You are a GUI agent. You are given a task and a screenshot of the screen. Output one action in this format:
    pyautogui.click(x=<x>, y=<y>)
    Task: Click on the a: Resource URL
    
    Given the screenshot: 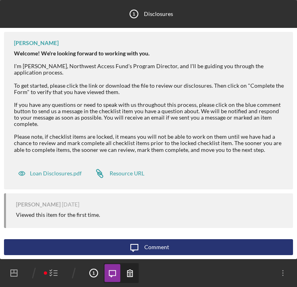 What is the action you would take?
    pyautogui.click(x=117, y=173)
    